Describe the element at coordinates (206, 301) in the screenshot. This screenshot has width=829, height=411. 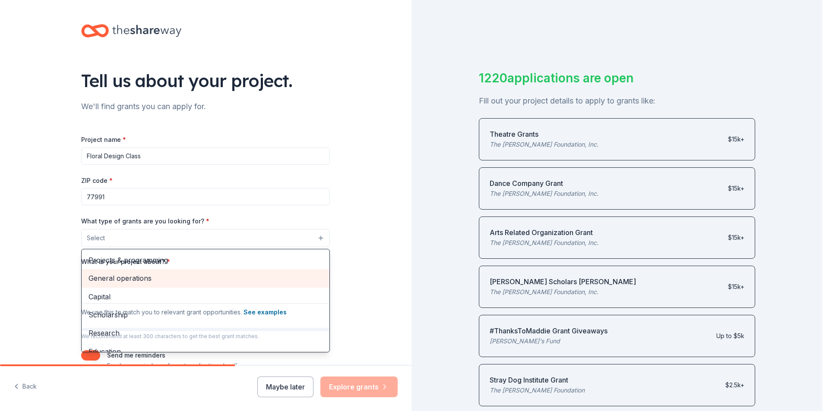
I see `div: Select` at that location.